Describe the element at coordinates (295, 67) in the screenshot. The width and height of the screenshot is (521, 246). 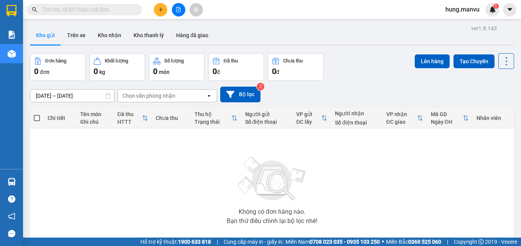
I see `button: Chưa thu0đ` at that location.